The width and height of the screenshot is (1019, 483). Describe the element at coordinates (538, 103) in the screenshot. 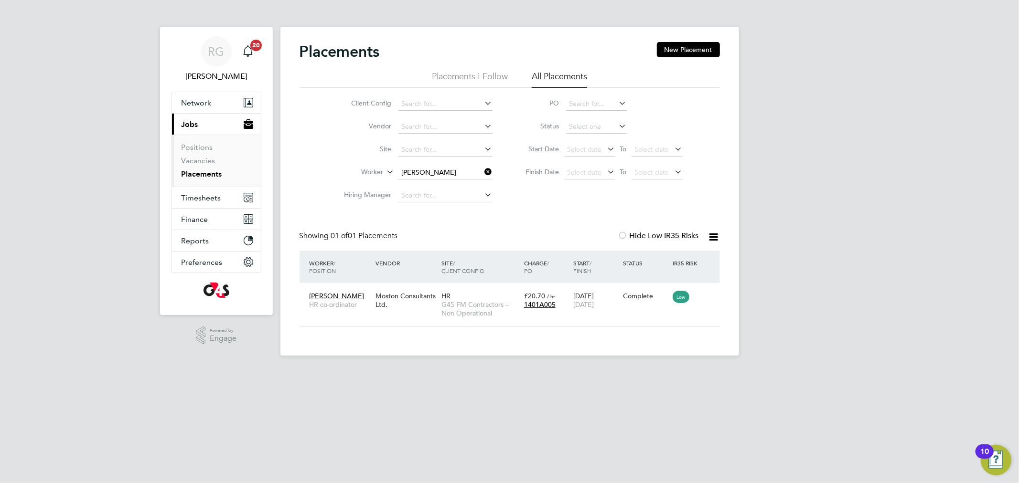

I see `label: PO` at that location.